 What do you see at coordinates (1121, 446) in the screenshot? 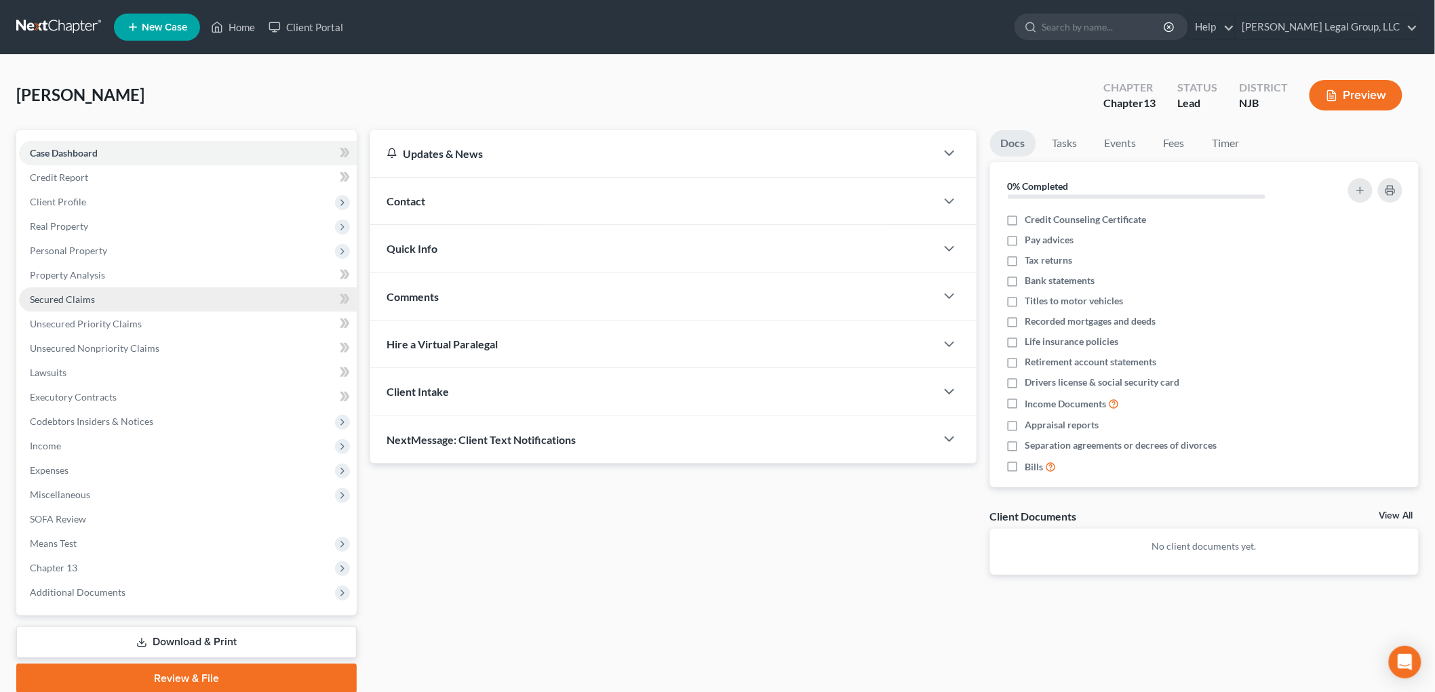
I see `span: Separation agreements or decrees of divorces` at bounding box center [1121, 446].